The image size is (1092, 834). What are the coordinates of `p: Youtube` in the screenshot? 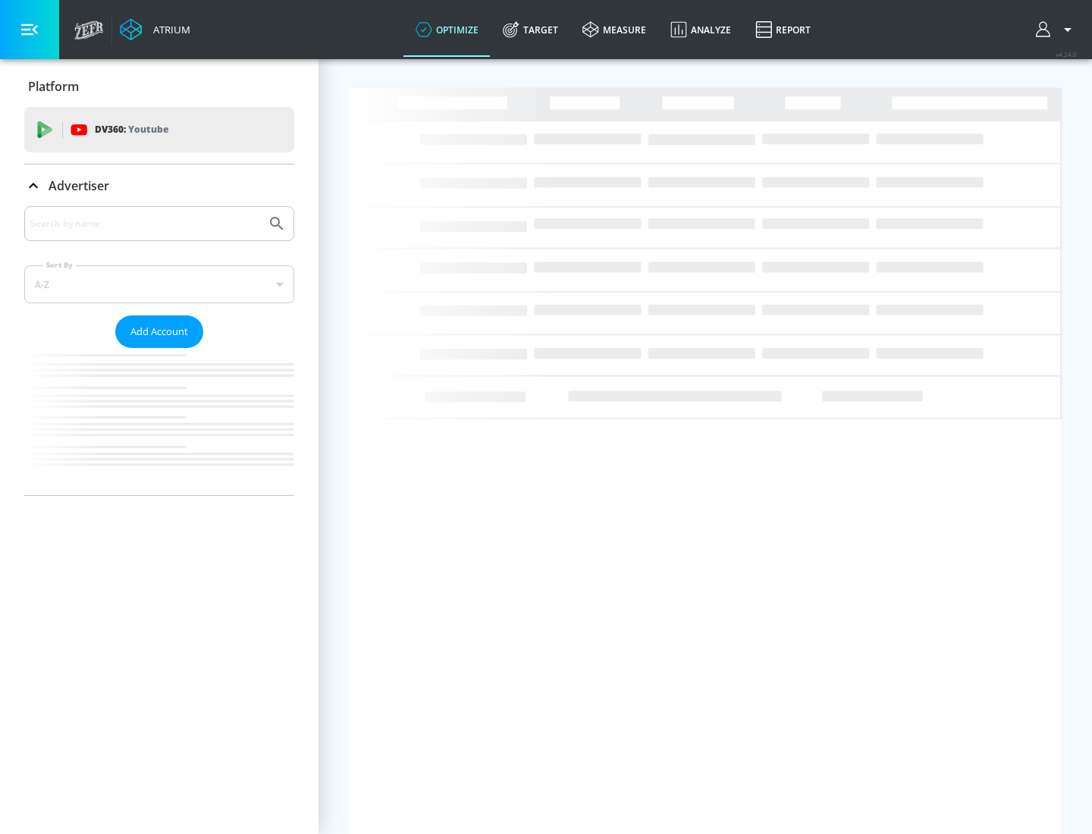 It's located at (148, 129).